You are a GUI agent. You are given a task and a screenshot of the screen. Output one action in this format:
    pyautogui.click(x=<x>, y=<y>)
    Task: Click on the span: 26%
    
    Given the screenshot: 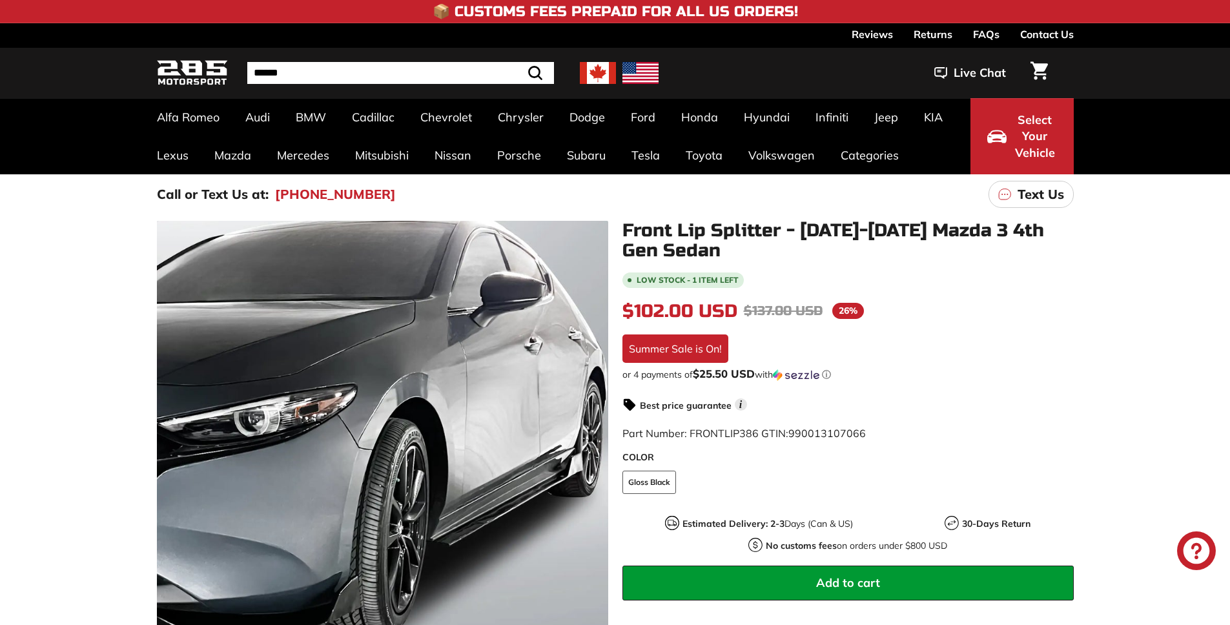 What is the action you would take?
    pyautogui.click(x=847, y=310)
    